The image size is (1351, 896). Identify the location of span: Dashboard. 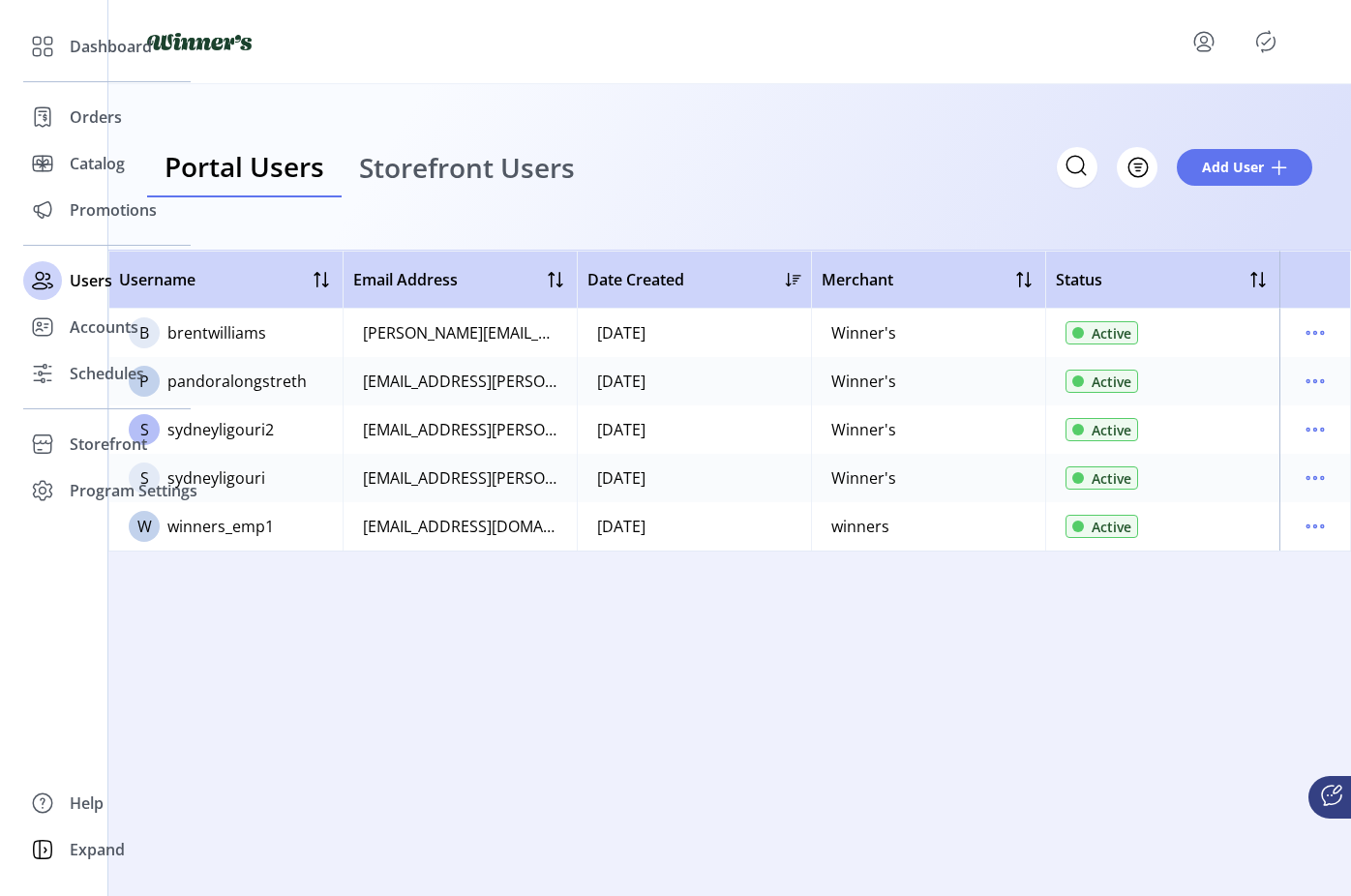
(110, 47).